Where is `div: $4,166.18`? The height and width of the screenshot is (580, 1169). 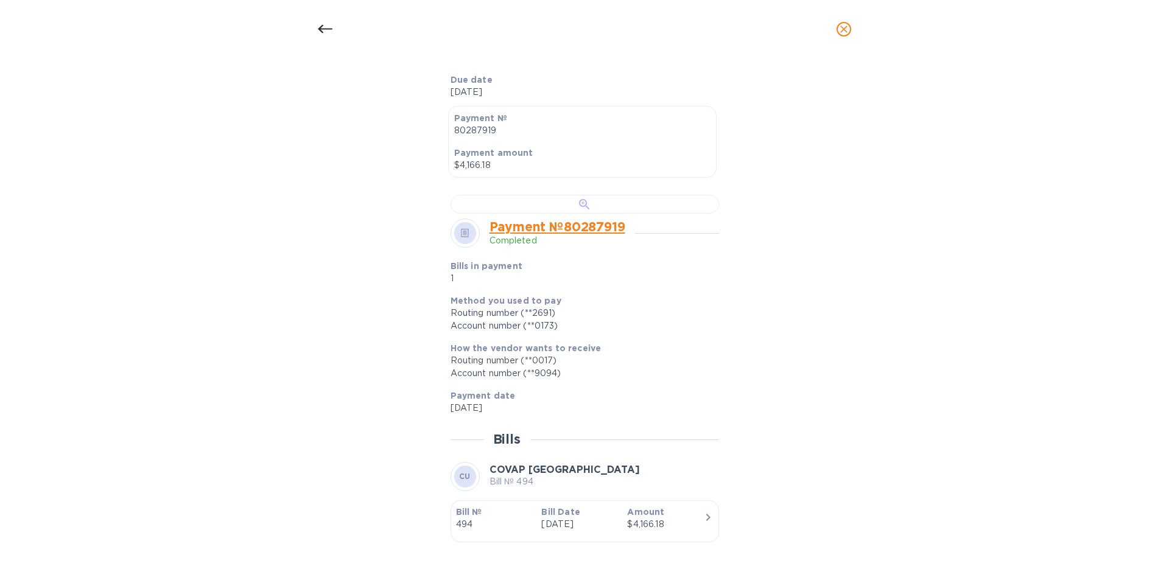 div: $4,166.18 is located at coordinates (665, 524).